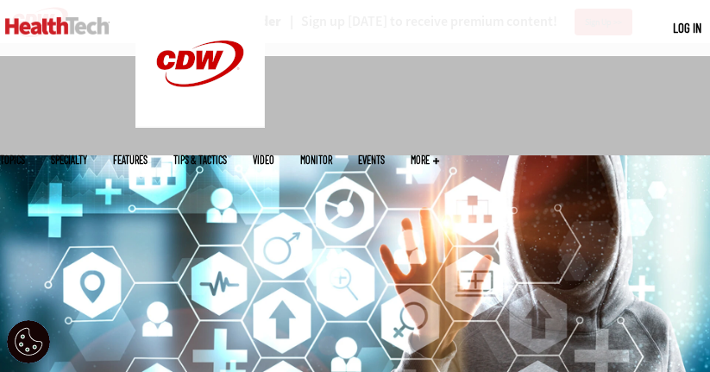 This screenshot has height=372, width=710. I want to click on a: CDW, so click(200, 123).